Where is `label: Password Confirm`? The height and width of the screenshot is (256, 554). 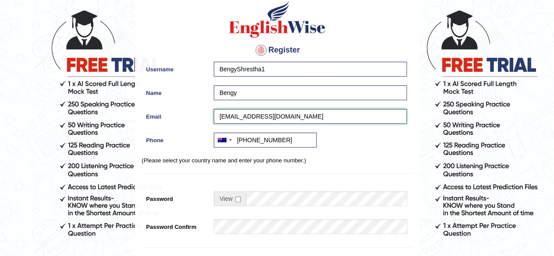
label: Password Confirm is located at coordinates (175, 225).